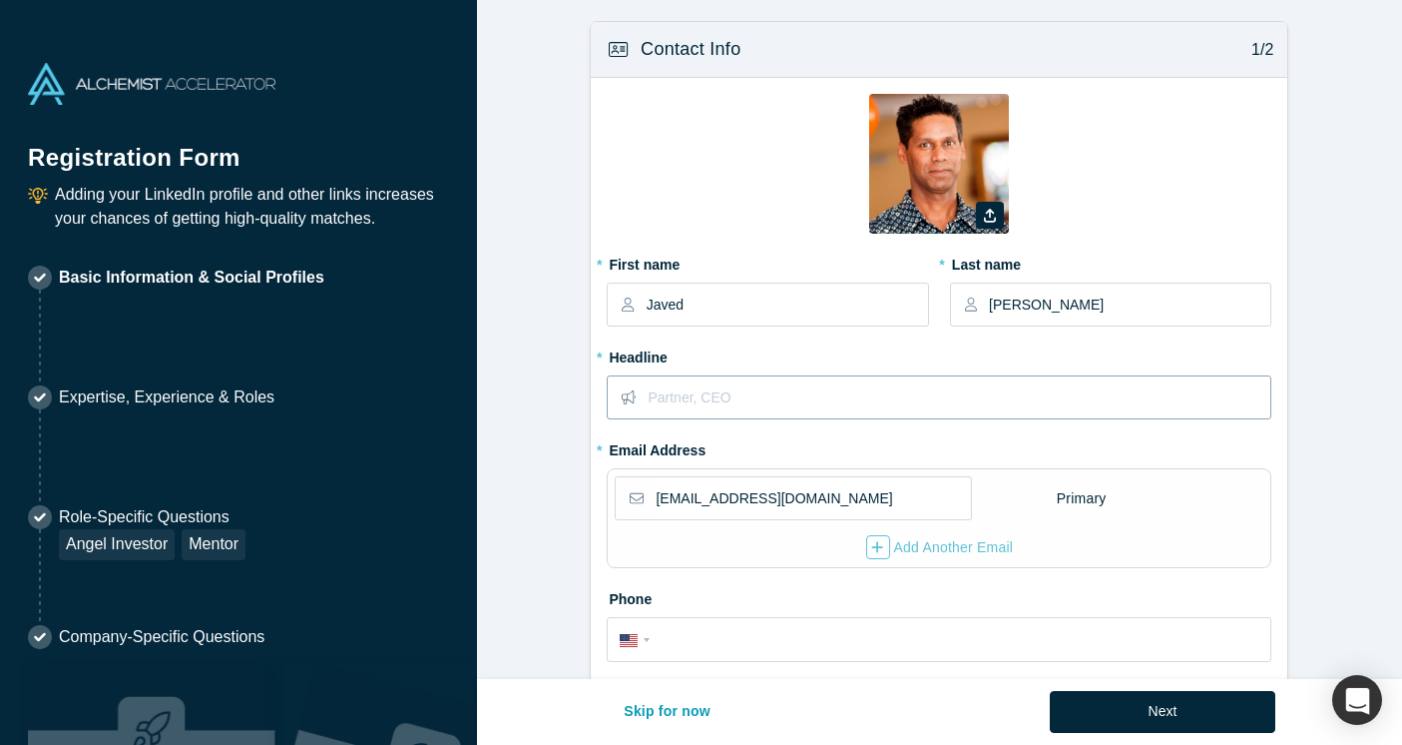 The width and height of the screenshot is (1402, 745). Describe the element at coordinates (939, 164) in the screenshot. I see `img: Profile user default` at that location.